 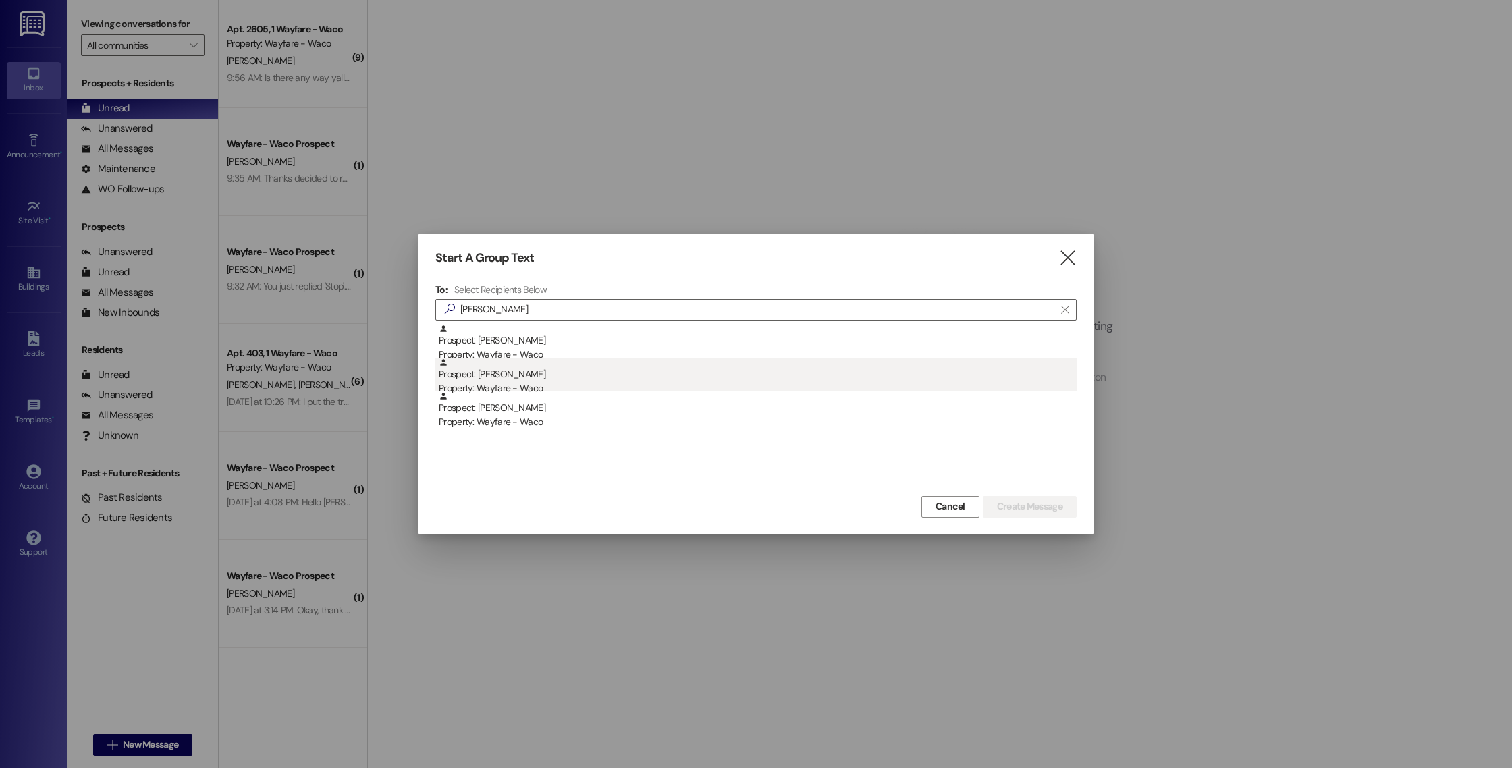 What do you see at coordinates (758, 310) in the screenshot?
I see `input: Search for any contact or apartment` at bounding box center [758, 310].